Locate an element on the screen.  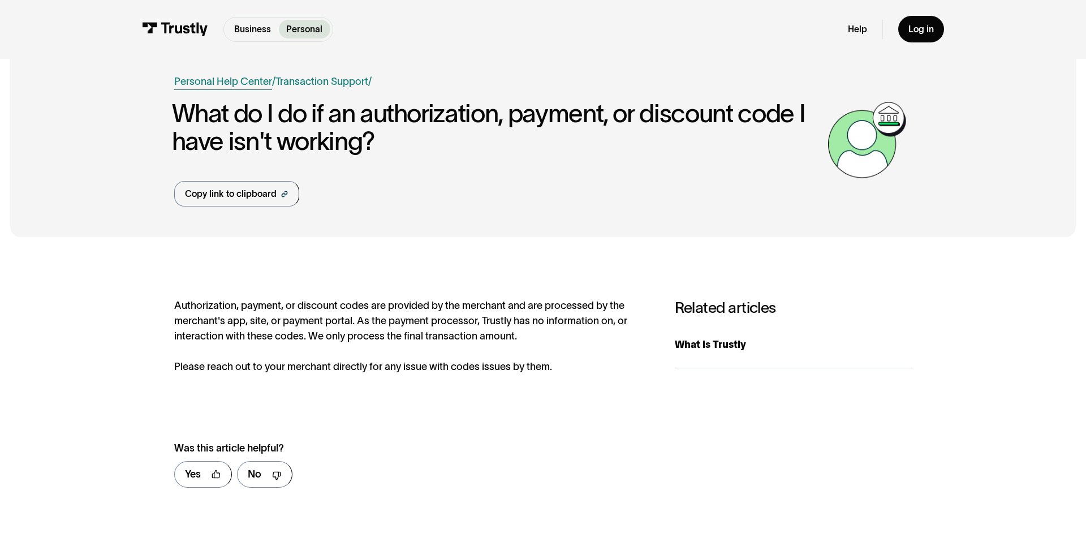
a: Yes is located at coordinates (203, 474).